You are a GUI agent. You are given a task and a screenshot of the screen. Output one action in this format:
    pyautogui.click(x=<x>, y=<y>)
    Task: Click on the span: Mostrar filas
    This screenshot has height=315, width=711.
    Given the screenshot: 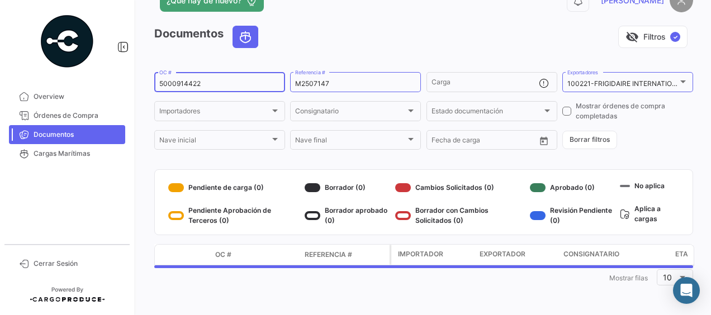 What is the action you would take?
    pyautogui.click(x=628, y=278)
    